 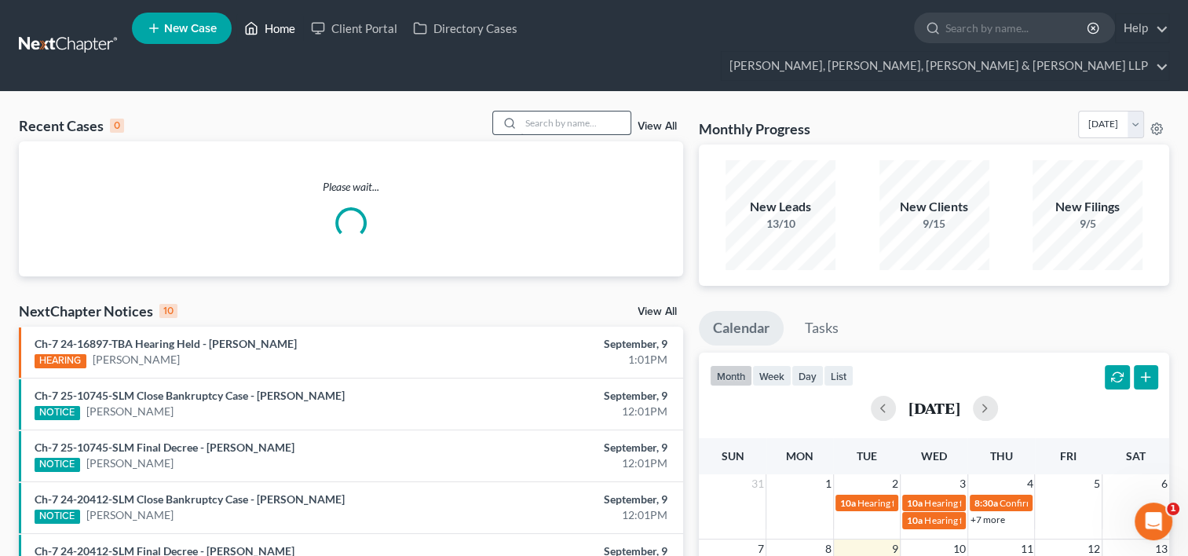 I want to click on div: Recent Cases, so click(x=71, y=126).